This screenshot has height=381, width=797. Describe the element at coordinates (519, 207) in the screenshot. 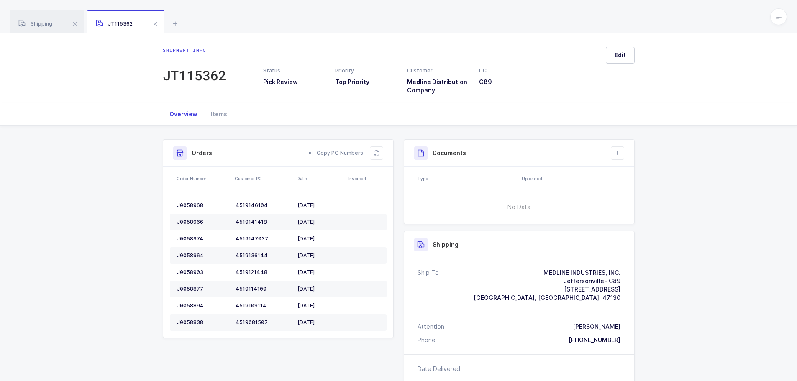

I see `span: No Data` at that location.